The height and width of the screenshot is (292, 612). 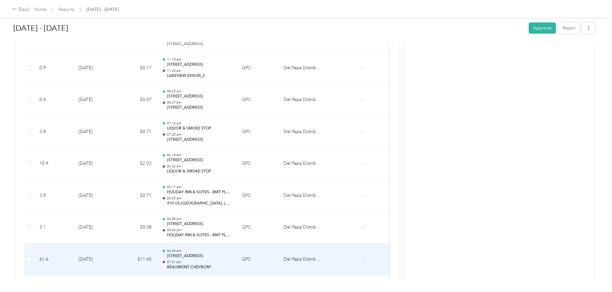 I want to click on p: 05:35 am, so click(x=199, y=198).